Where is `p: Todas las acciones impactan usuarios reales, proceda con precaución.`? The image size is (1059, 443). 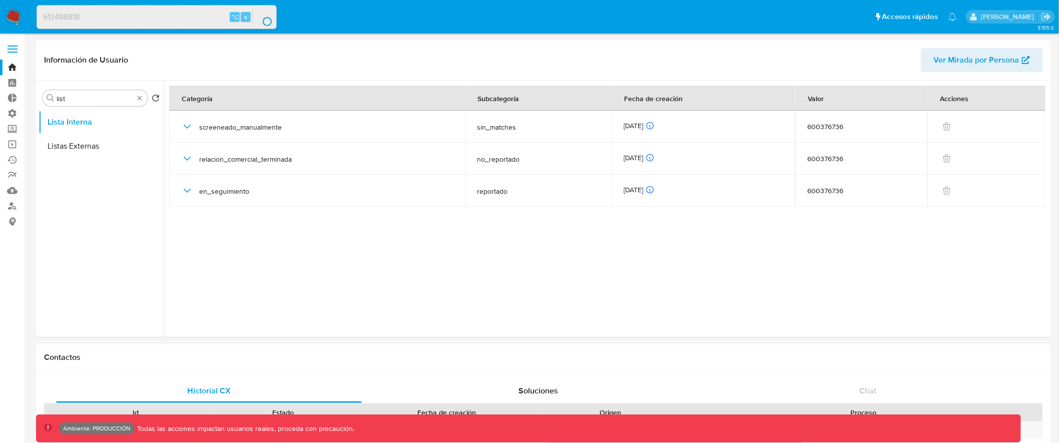 p: Todas las acciones impactan usuarios reales, proceda con precaución. is located at coordinates (245, 428).